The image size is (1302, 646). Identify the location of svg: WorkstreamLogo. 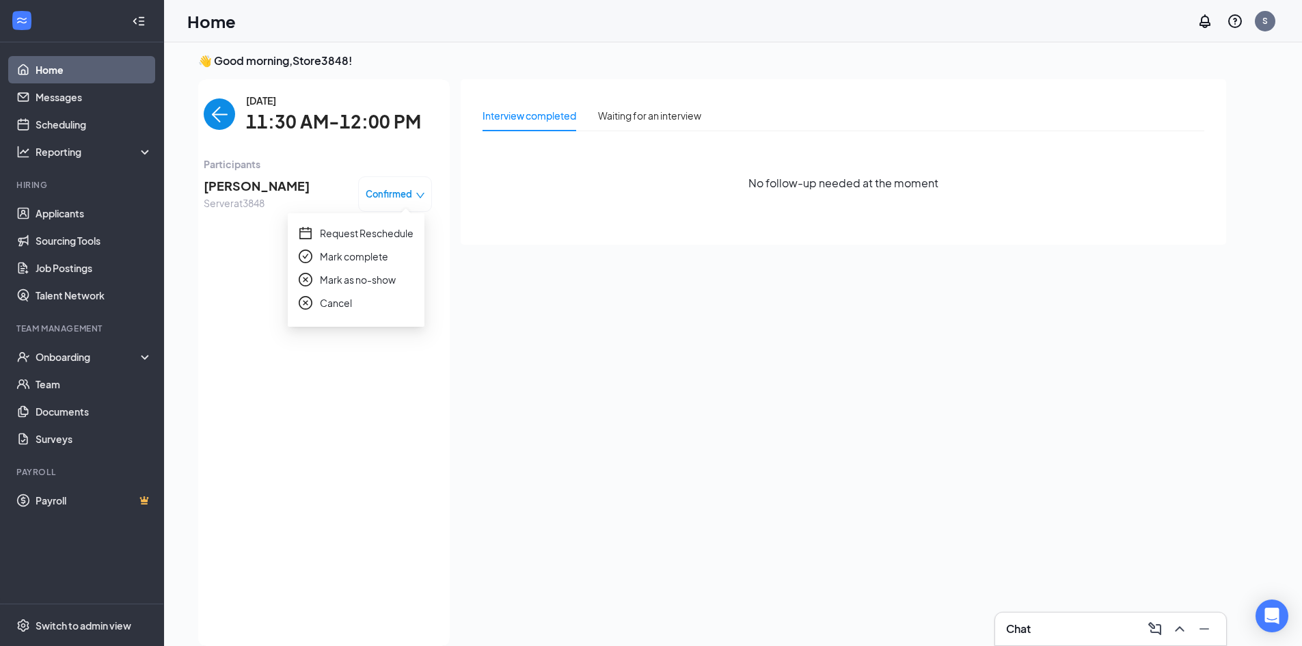
(22, 21).